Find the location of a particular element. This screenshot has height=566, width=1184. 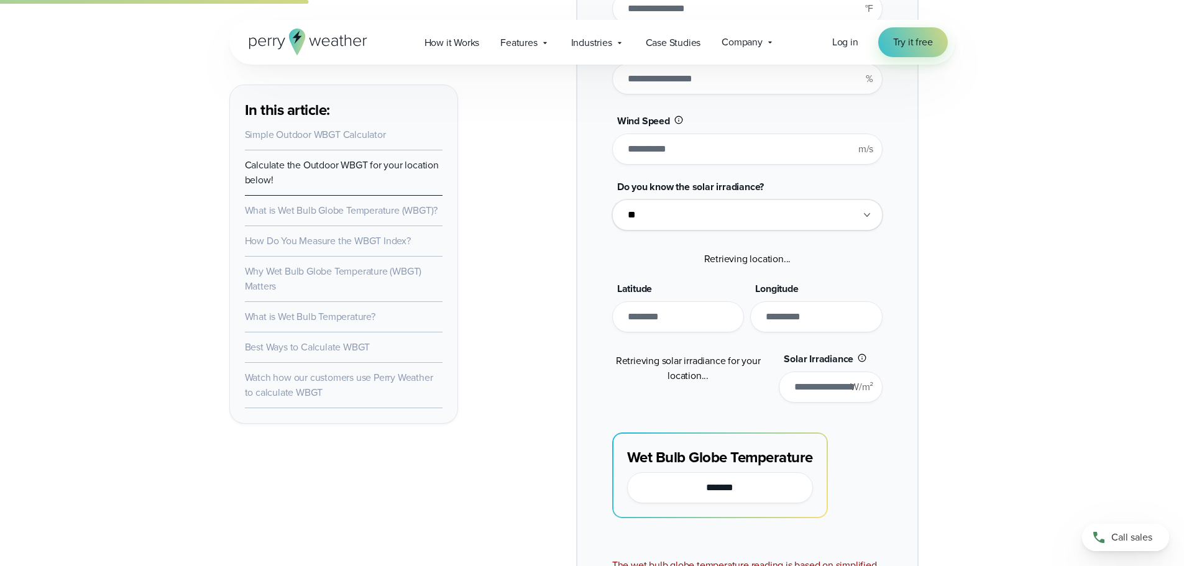

span: Try it free is located at coordinates (913, 42).